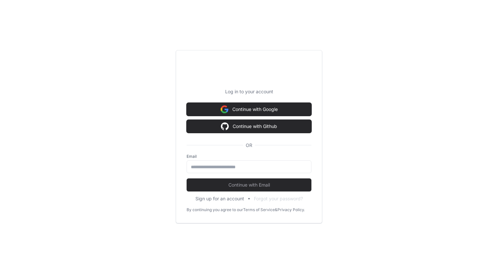  What do you see at coordinates (249, 185) in the screenshot?
I see `button: Continue with Email` at bounding box center [249, 185].